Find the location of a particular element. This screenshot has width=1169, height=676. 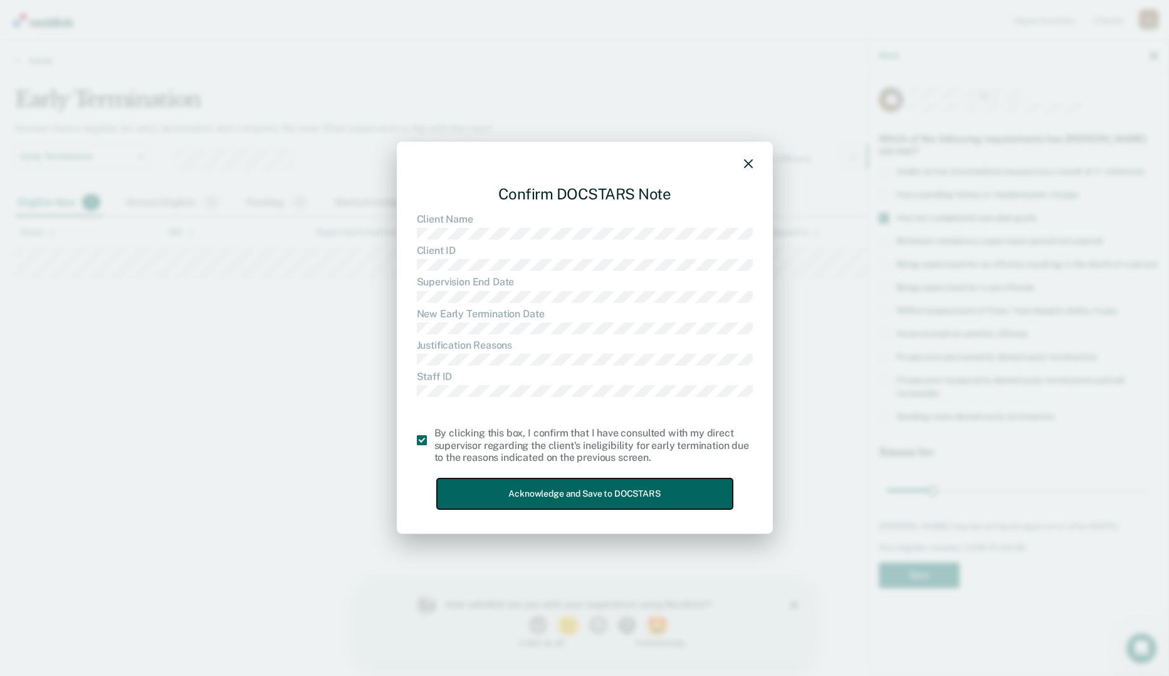

dt: Client Name is located at coordinates (585, 219).